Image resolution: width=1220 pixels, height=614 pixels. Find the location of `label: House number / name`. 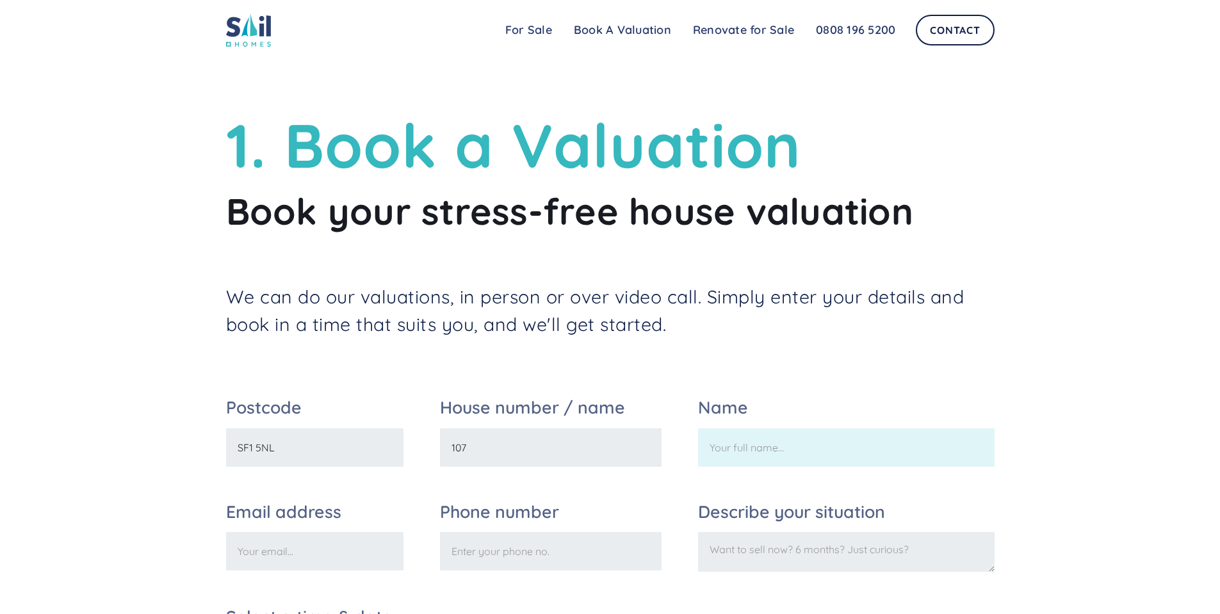

label: House number / name is located at coordinates (551, 407).